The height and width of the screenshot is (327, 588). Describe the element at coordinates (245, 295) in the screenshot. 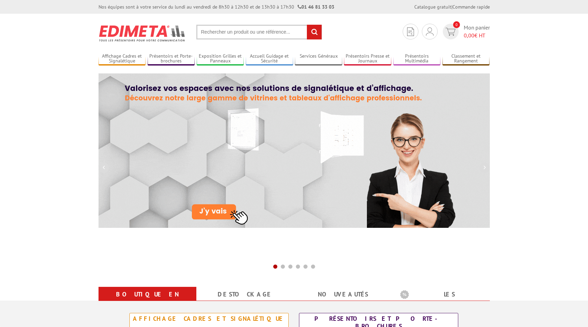

I see `a: Destockage` at that location.